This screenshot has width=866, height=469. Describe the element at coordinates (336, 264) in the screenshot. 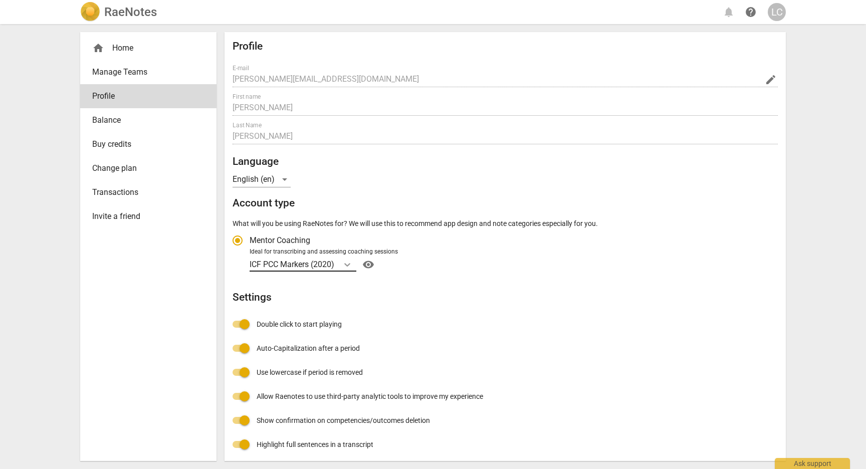

I see `input: Ideal for transcribing and assessing coaching sessionsICF PCC Markers (2020)Help` at that location.